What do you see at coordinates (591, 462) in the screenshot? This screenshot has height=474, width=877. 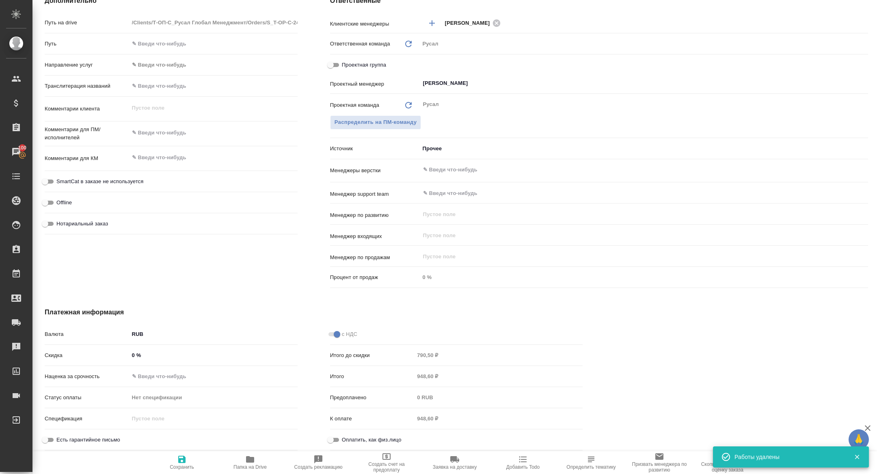 I see `button: Определить тематику` at bounding box center [591, 462].